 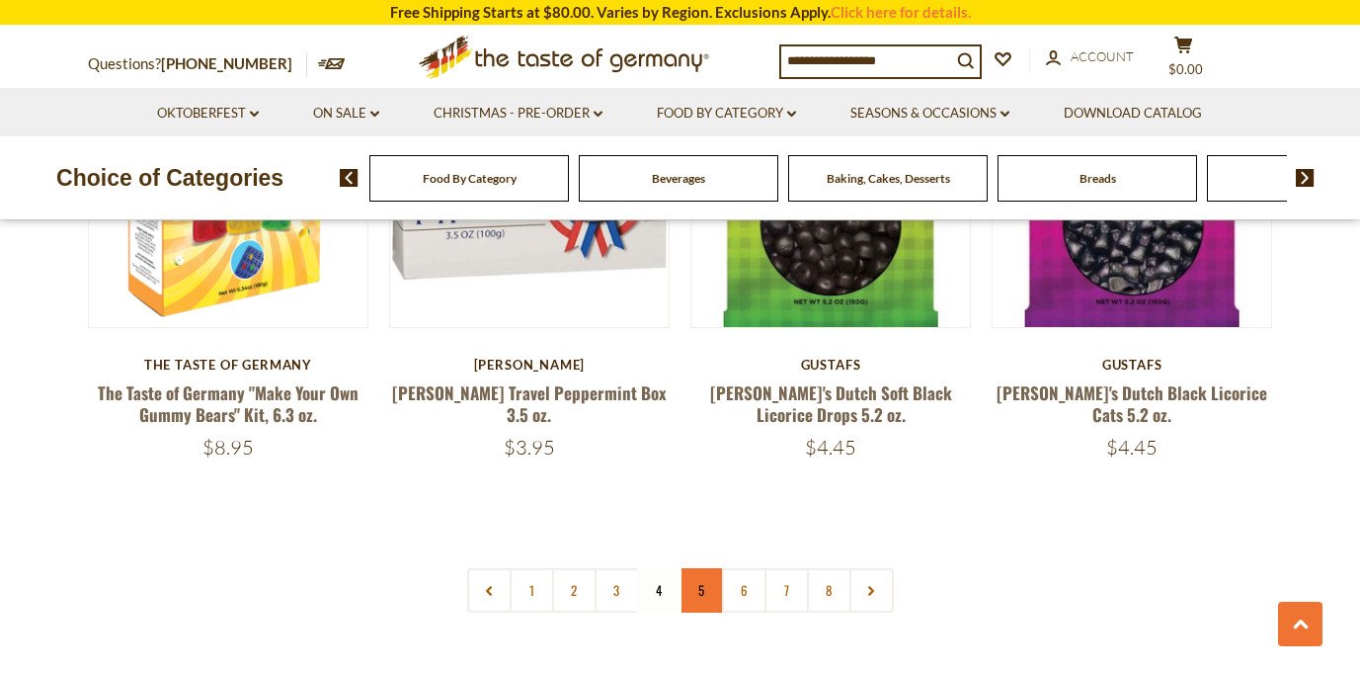 I want to click on a: Download Catalog, so click(x=1133, y=114).